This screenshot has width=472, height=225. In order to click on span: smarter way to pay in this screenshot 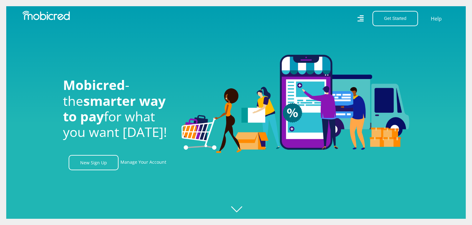, I will do `click(114, 109)`.